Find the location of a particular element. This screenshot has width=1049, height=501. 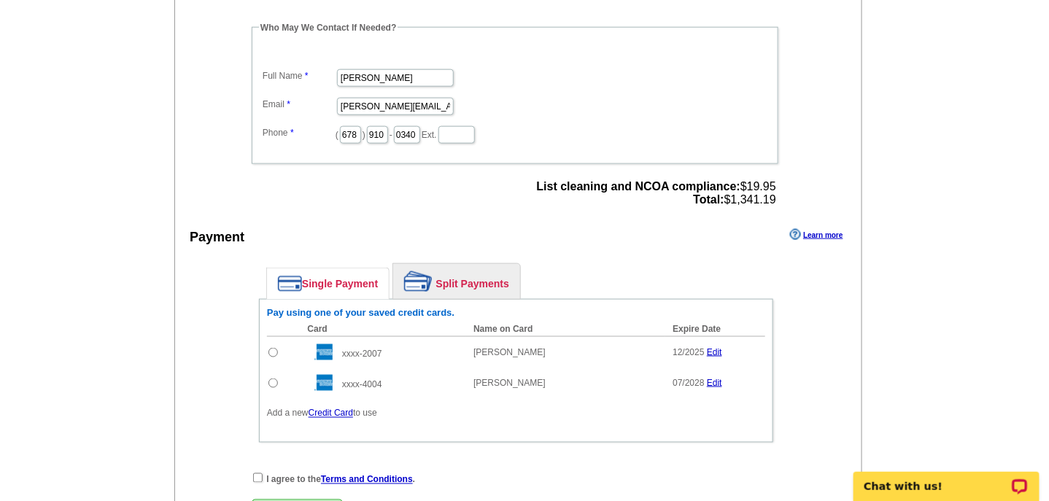

a: Single Payment is located at coordinates (328, 284).